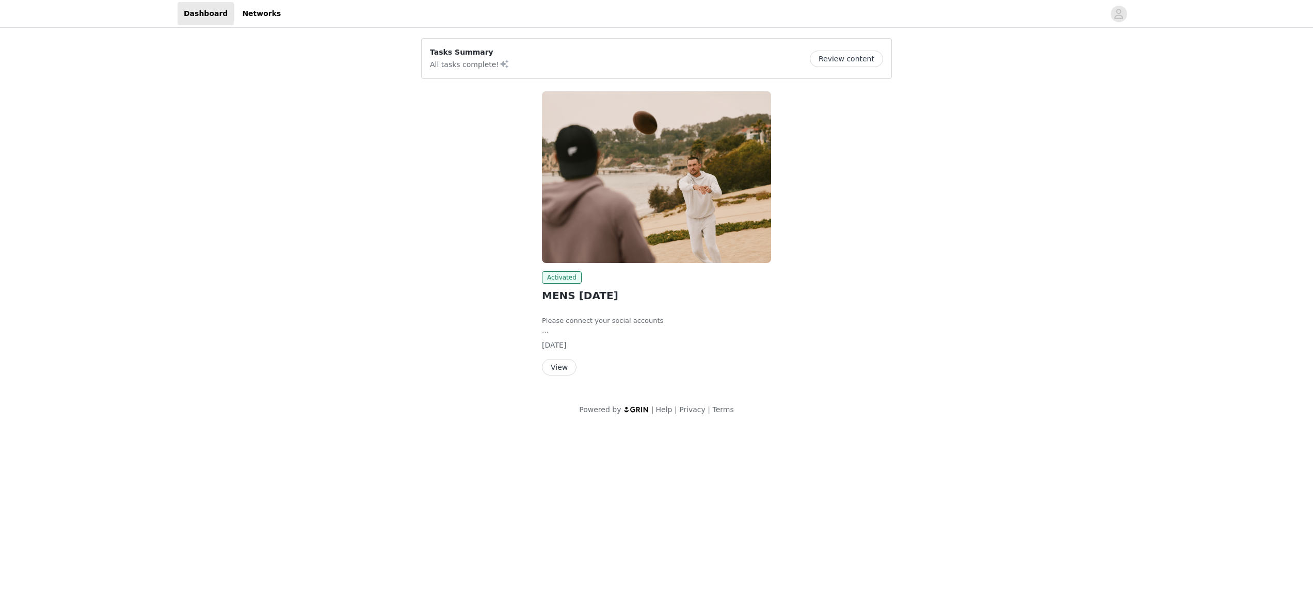 The height and width of the screenshot is (605, 1313). Describe the element at coordinates (656, 177) in the screenshot. I see `img: Fabletics` at that location.